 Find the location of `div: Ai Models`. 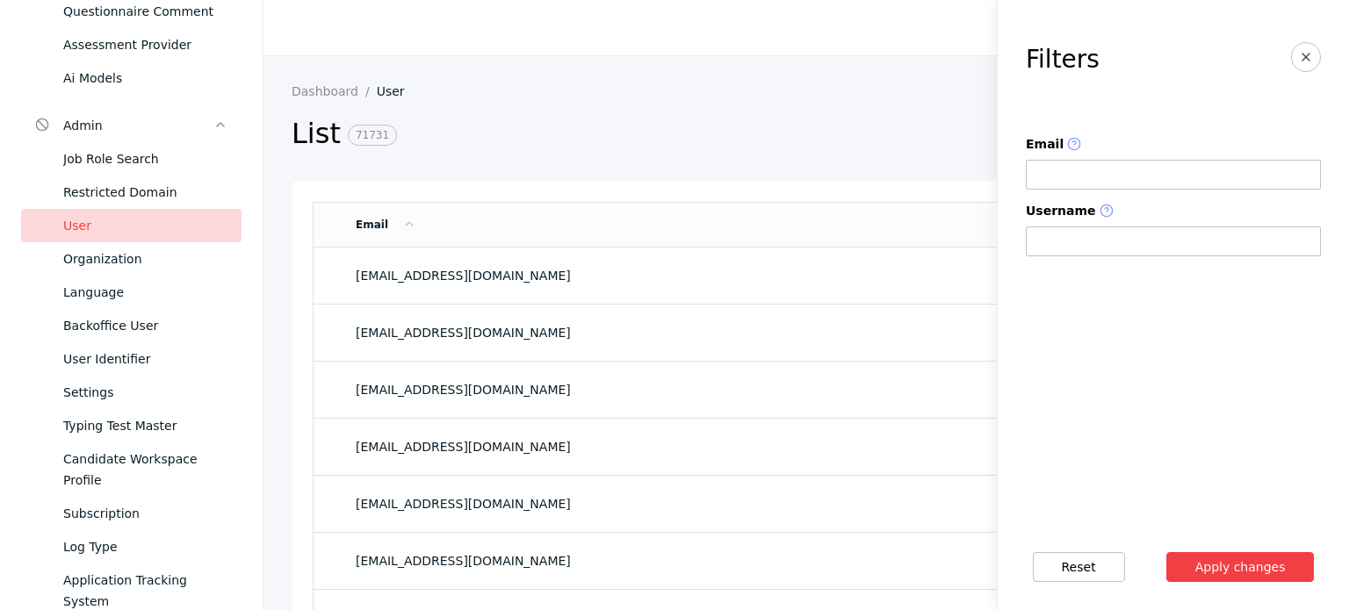

div: Ai Models is located at coordinates (145, 78).